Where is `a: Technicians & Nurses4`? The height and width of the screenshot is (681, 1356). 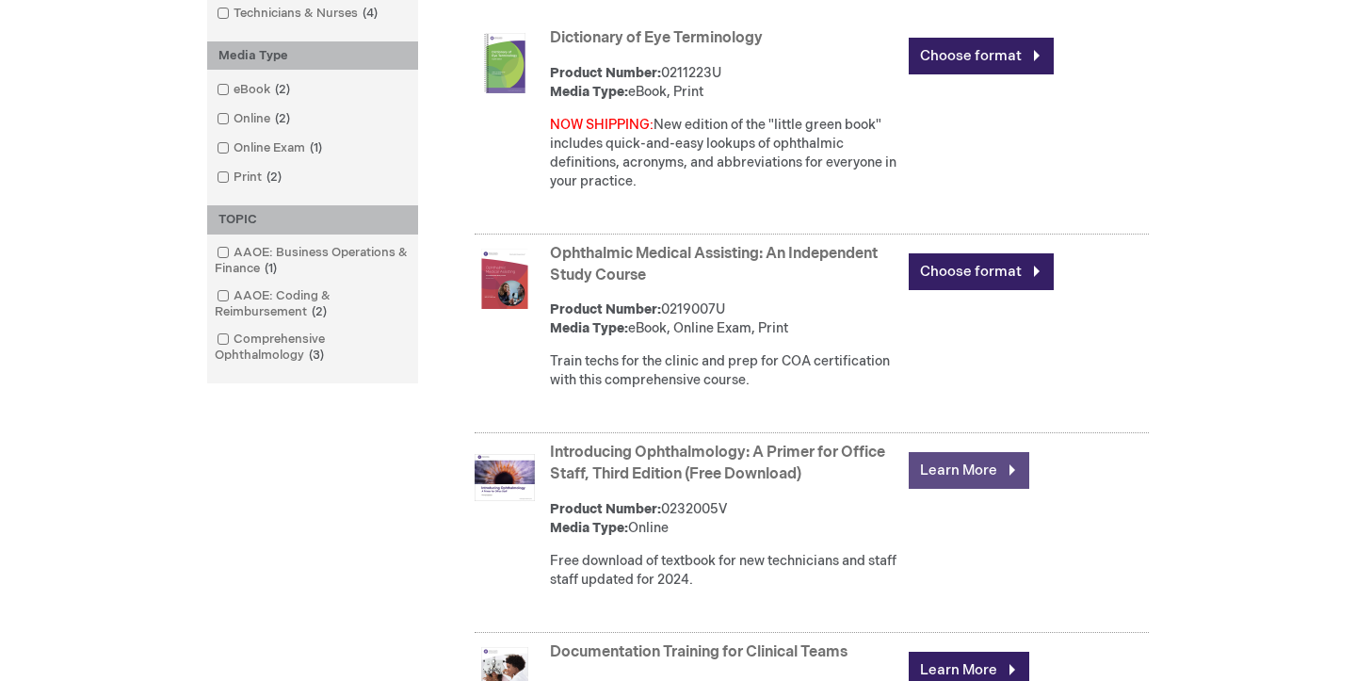
a: Technicians & Nurses4 is located at coordinates (298, 13).